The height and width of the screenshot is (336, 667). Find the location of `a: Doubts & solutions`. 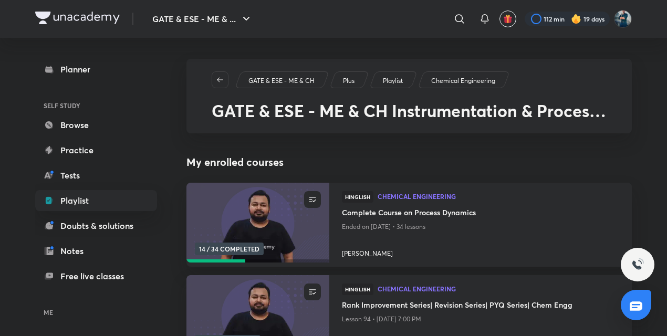

a: Doubts & solutions is located at coordinates (96, 226).